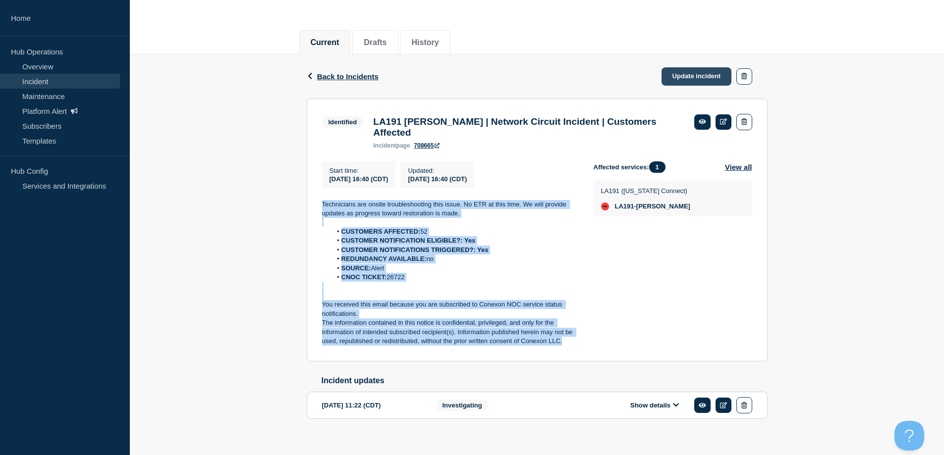 The image size is (944, 455). Describe the element at coordinates (415, 250) in the screenshot. I see `strong: CUSTOMER NOTIFICATIONS TRIGGERED?: Yes` at that location.